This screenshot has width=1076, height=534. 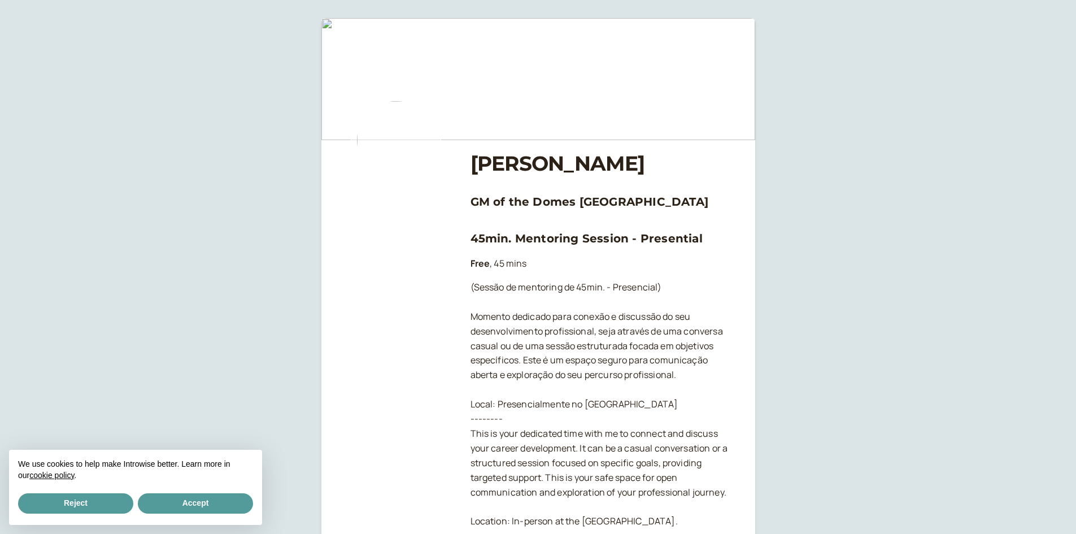 I want to click on div: We use cookies to help make Introwise better. Learn more in our ., so click(x=136, y=470).